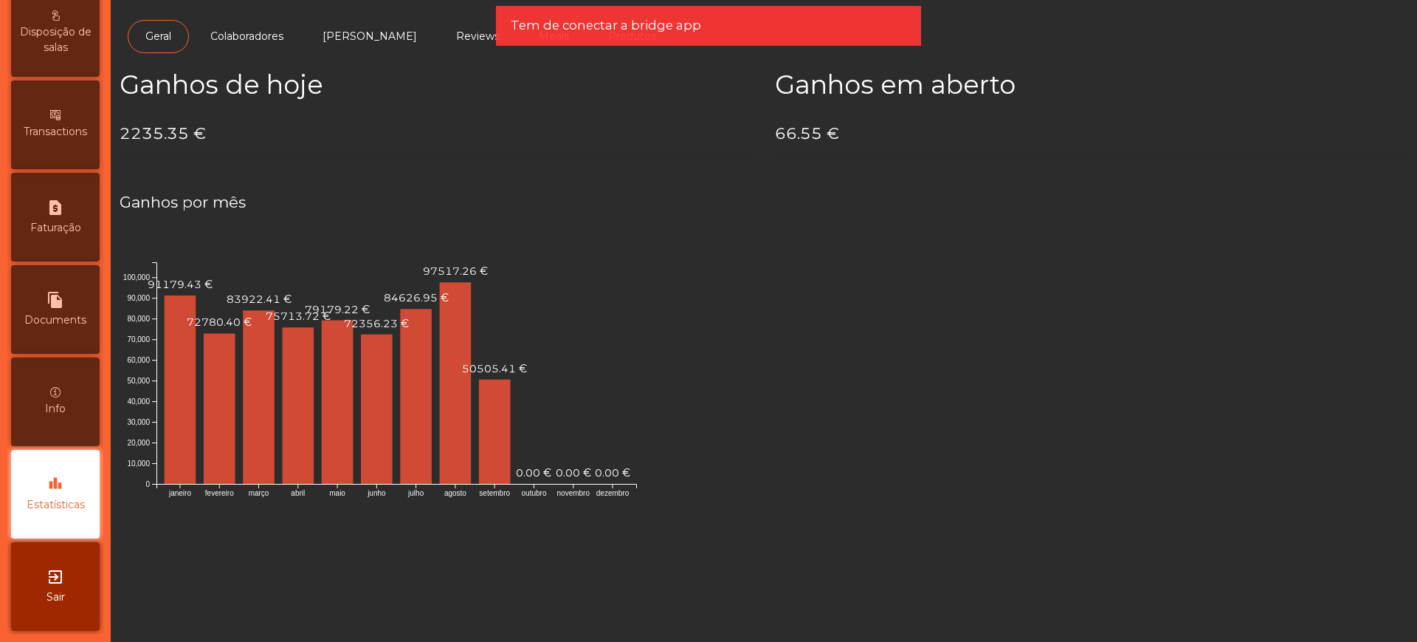 This screenshot has height=642, width=1417. What do you see at coordinates (259, 492) in the screenshot?
I see `text: março` at bounding box center [259, 492].